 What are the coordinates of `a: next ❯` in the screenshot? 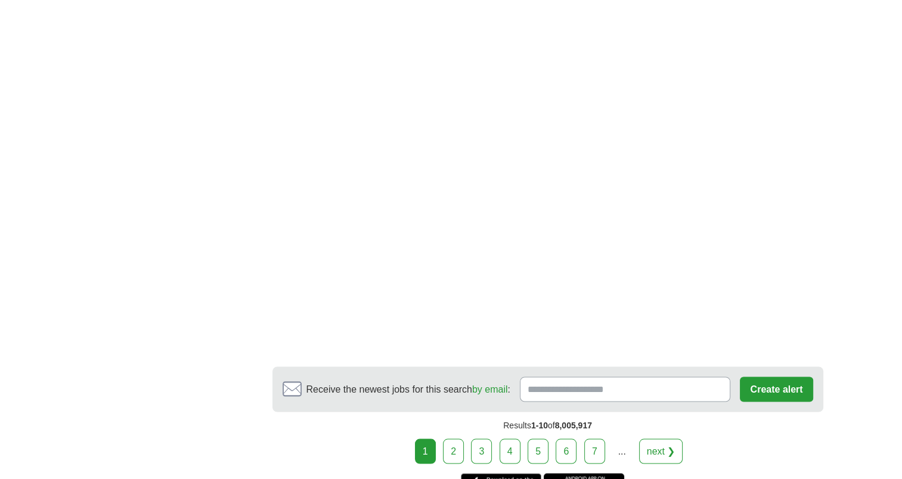 It's located at (661, 451).